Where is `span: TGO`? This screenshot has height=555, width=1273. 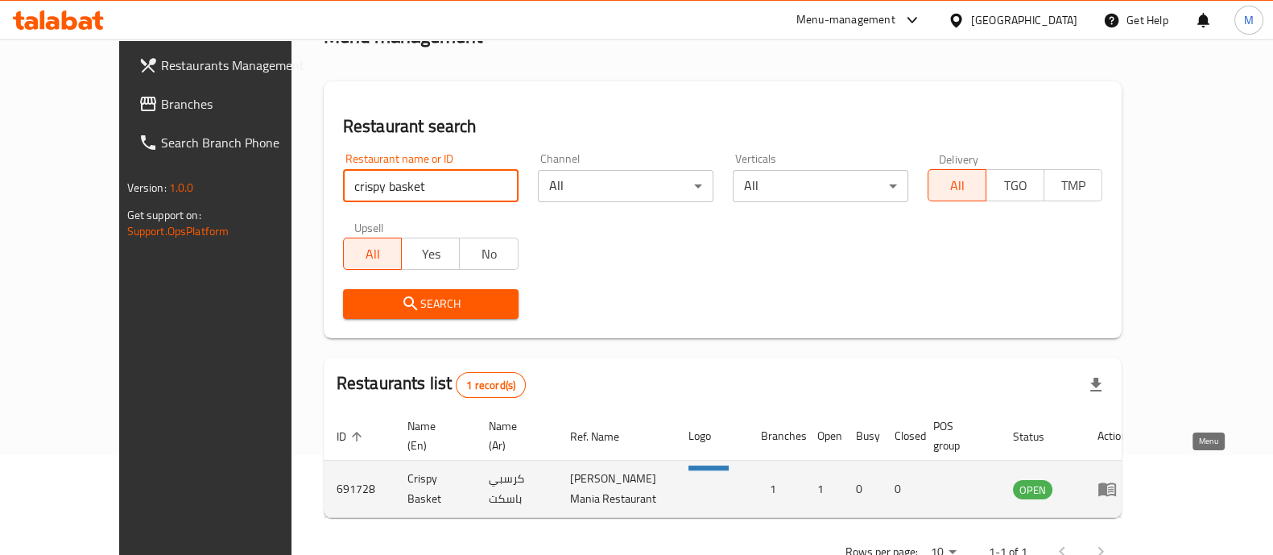
span: TGO is located at coordinates (1016, 185).